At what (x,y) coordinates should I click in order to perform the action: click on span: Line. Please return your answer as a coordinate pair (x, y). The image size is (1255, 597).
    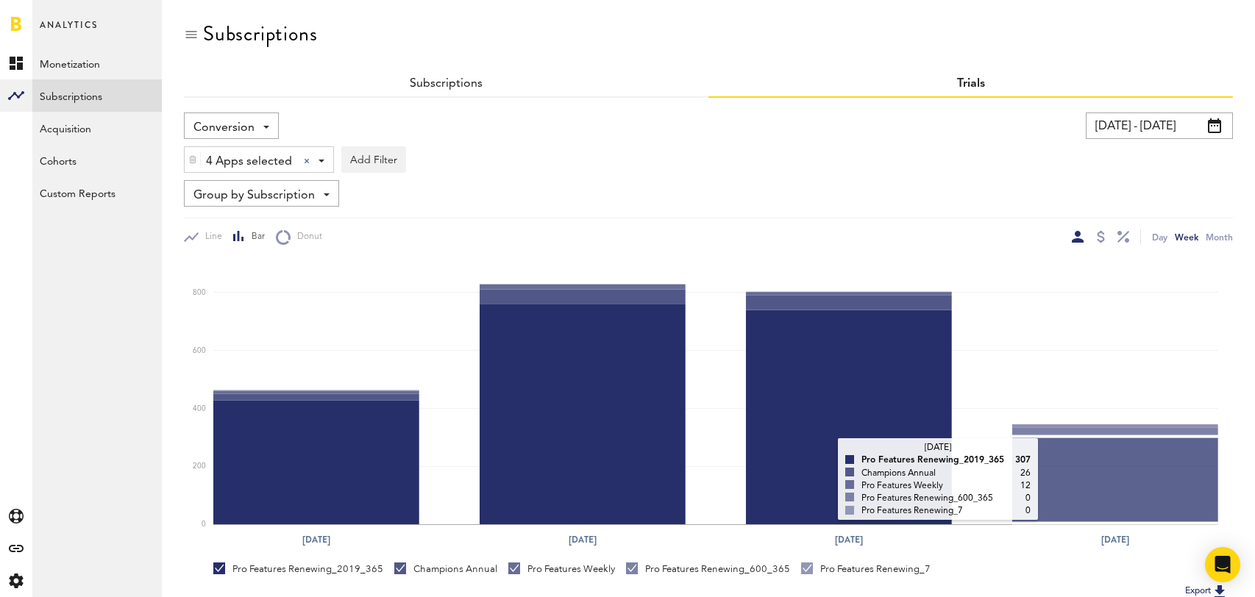
    Looking at the image, I should click on (210, 237).